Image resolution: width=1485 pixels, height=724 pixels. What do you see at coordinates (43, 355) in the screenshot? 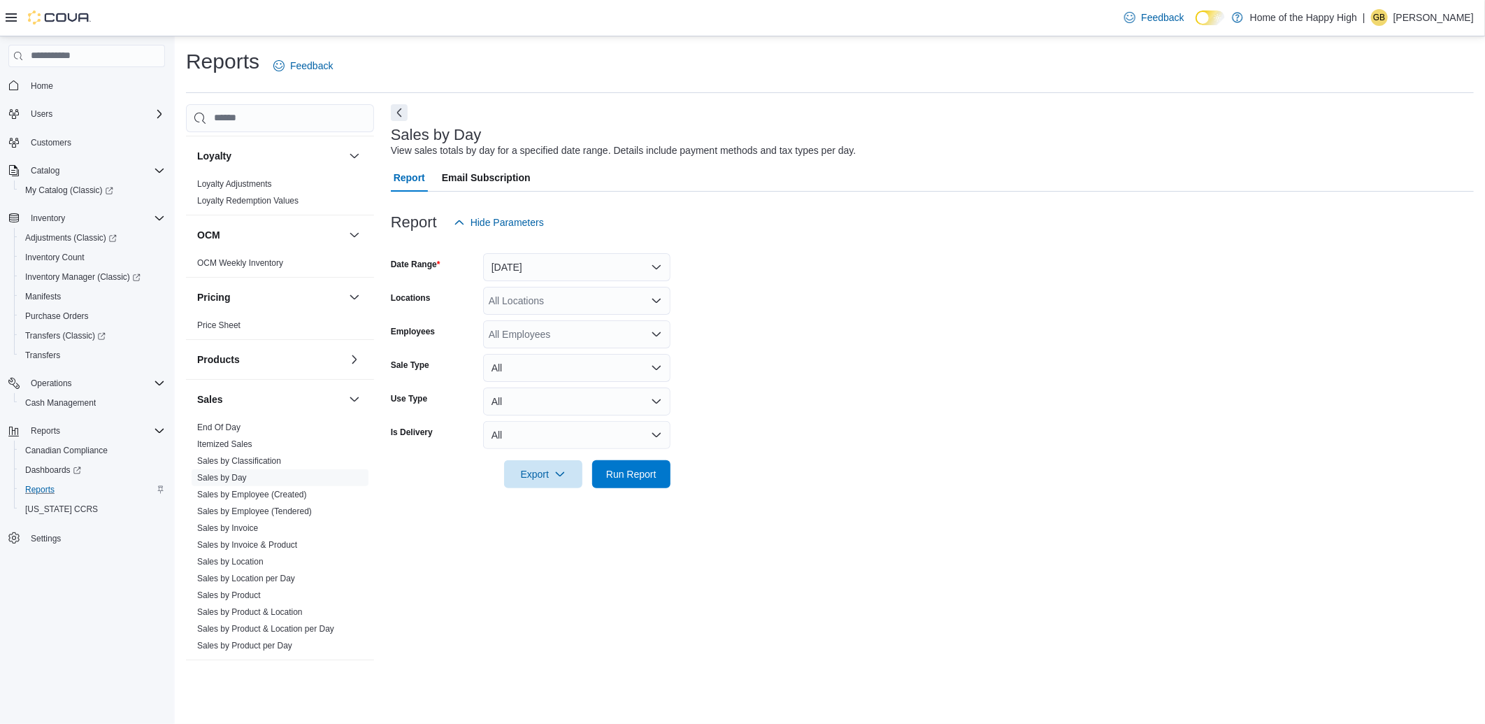
I see `a: Transfers` at bounding box center [43, 355].